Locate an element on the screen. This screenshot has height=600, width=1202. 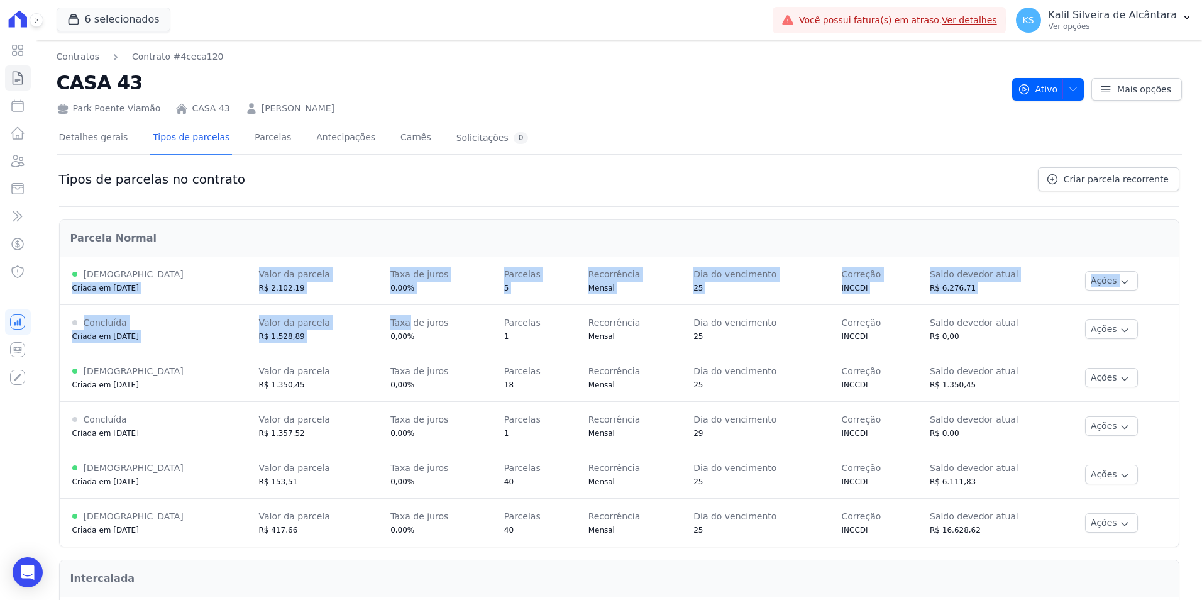
span: 1 is located at coordinates (507, 433).